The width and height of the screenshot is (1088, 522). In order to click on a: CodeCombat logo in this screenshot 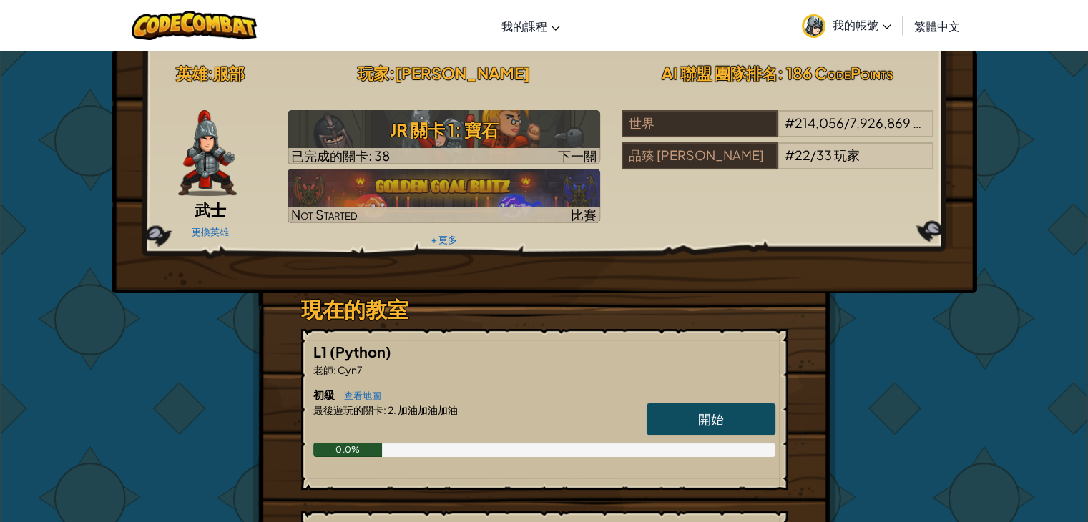, I will do `click(194, 25)`.